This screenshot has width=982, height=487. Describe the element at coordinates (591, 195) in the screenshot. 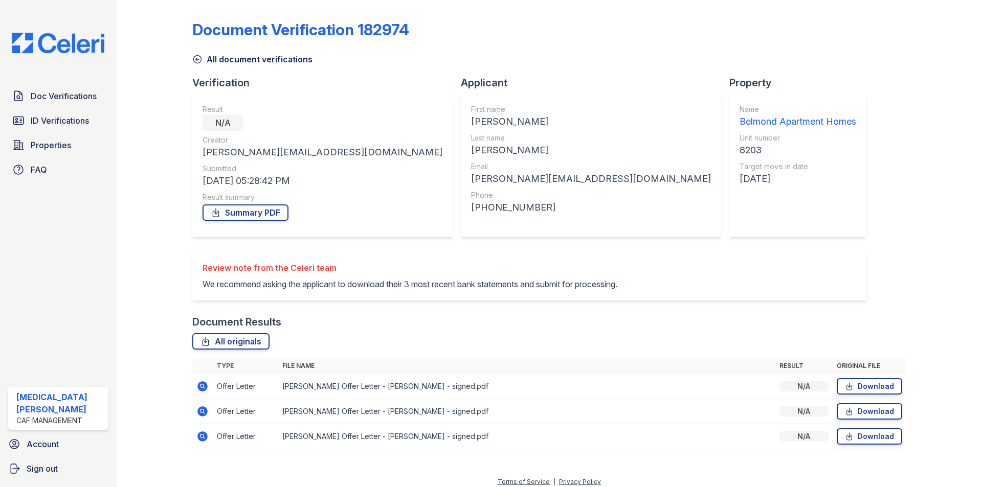

I see `div: Phone` at that location.